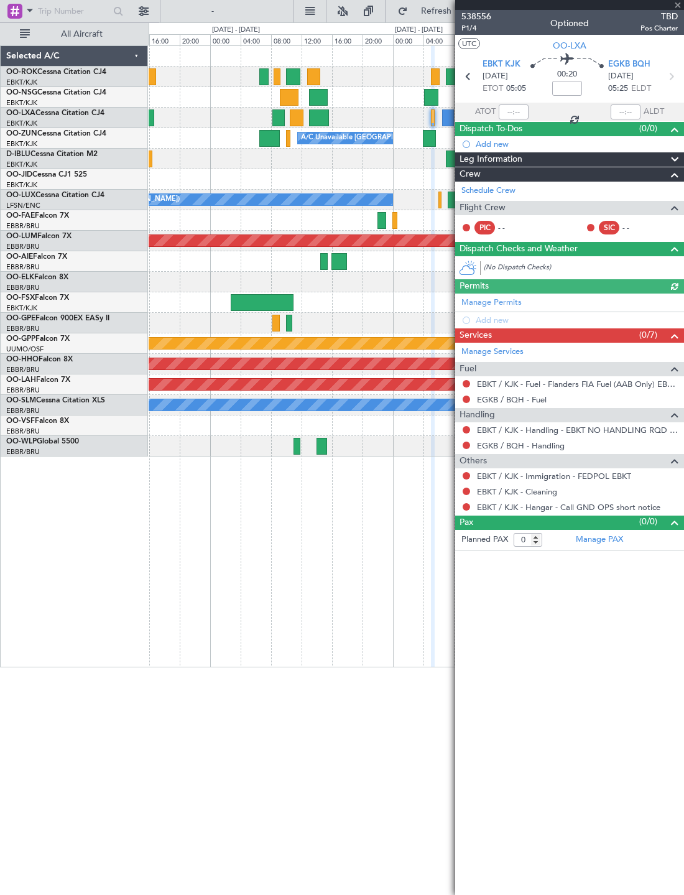 The width and height of the screenshot is (684, 895). Describe the element at coordinates (659, 16) in the screenshot. I see `span: TBD` at that location.